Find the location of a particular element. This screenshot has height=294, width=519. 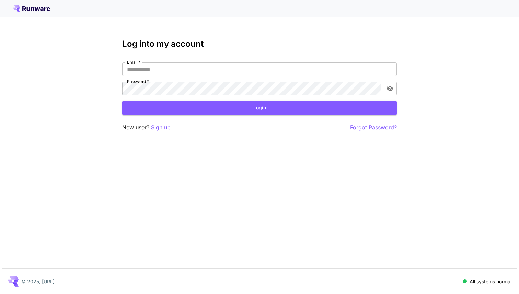

p: Sign up is located at coordinates (161, 127).